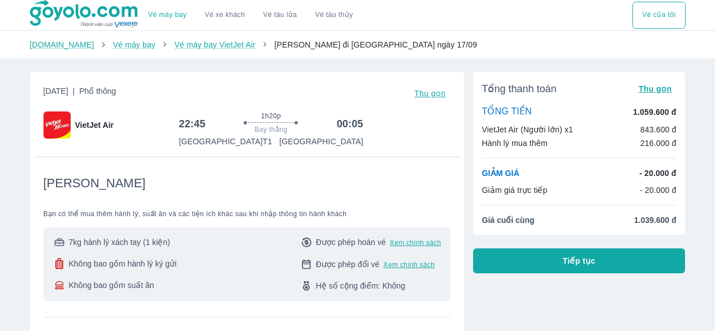 The width and height of the screenshot is (715, 331). What do you see at coordinates (658, 15) in the screenshot?
I see `button: Vé của tôi` at bounding box center [658, 15].